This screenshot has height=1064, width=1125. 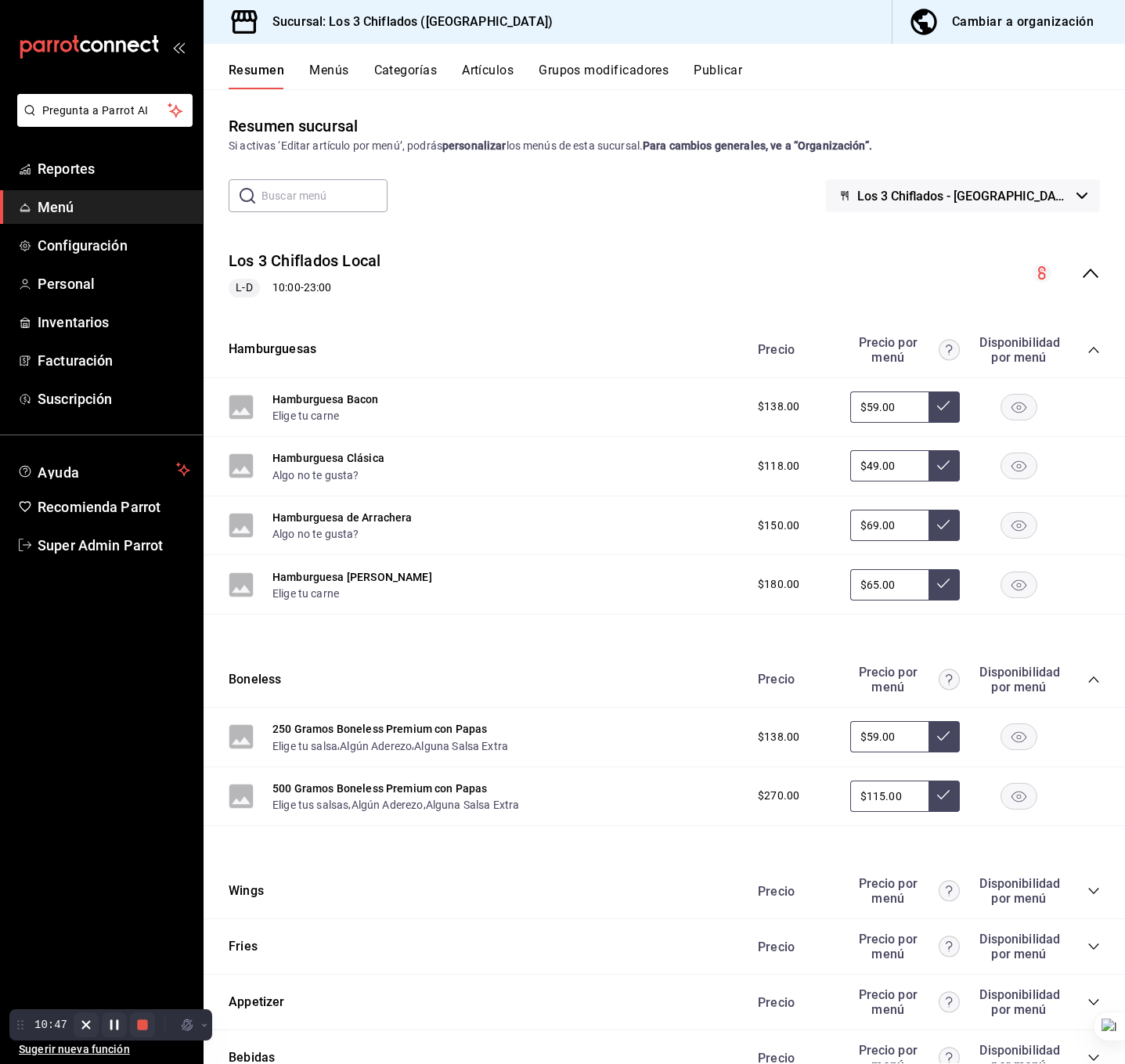 What do you see at coordinates (114, 545) in the screenshot?
I see `span: Super Admin Parrot` at bounding box center [114, 545].